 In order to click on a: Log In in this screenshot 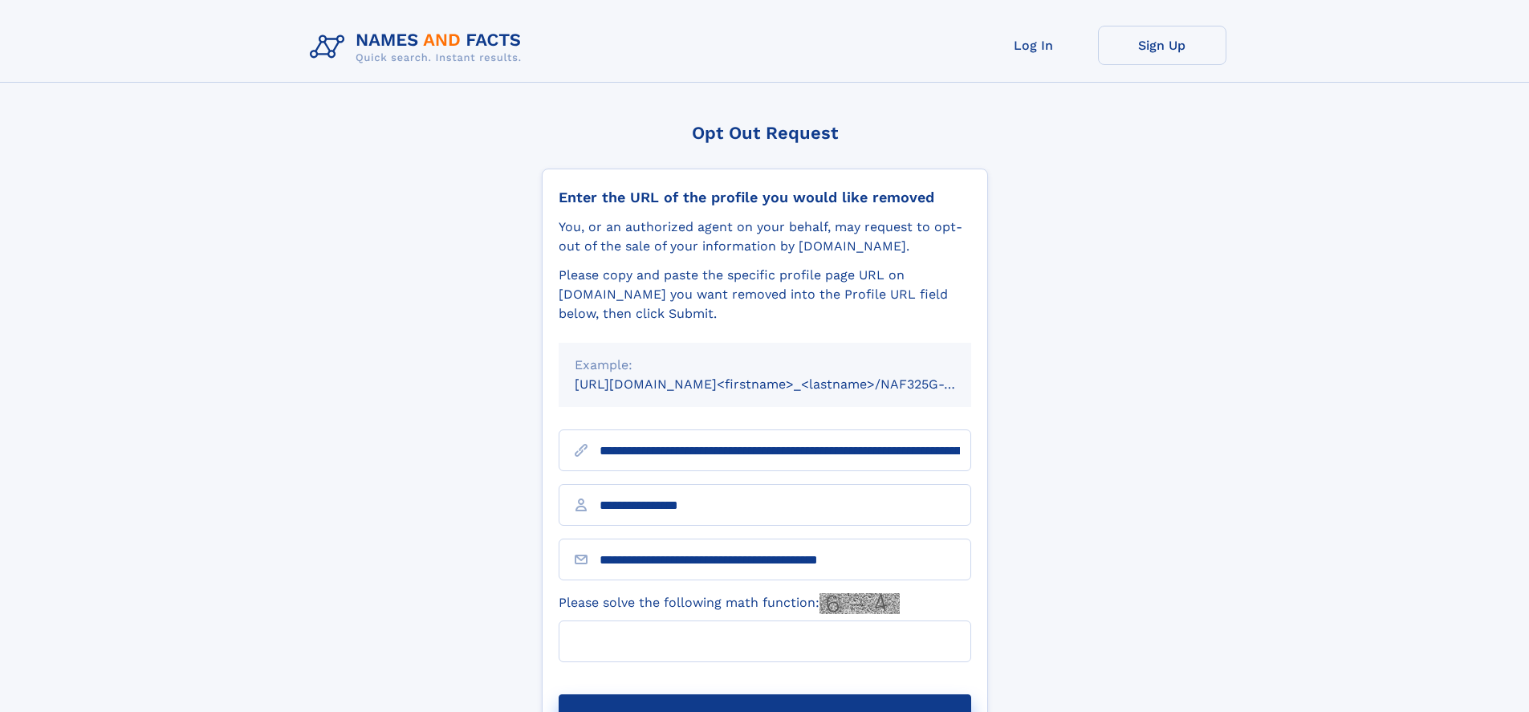, I will do `click(1034, 45)`.